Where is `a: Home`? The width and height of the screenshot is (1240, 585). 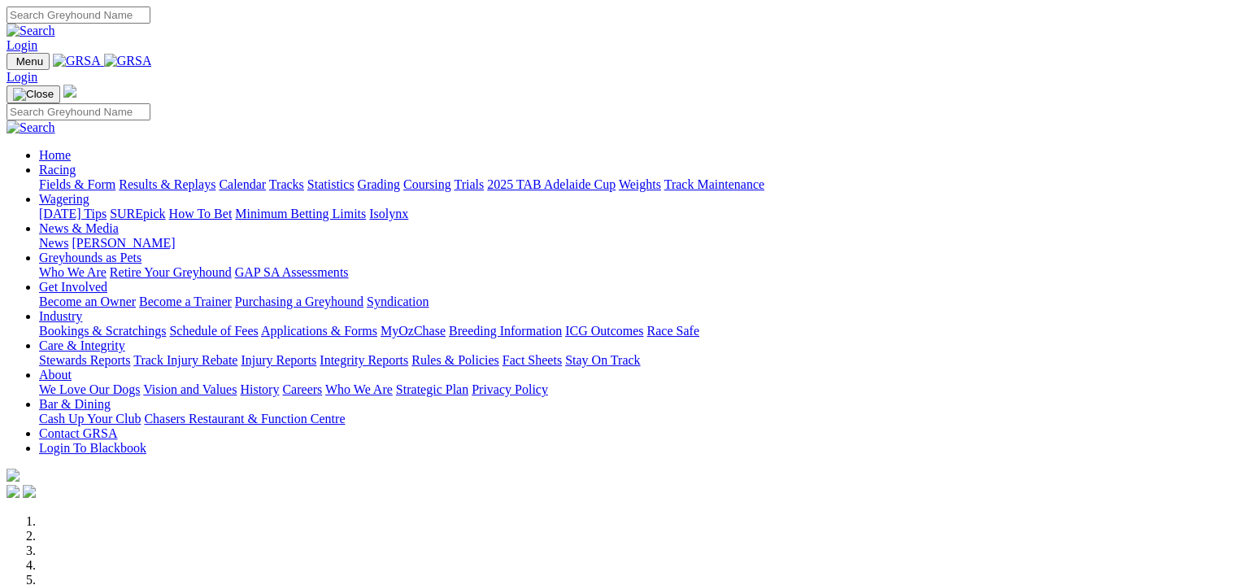 a: Home is located at coordinates (54, 154).